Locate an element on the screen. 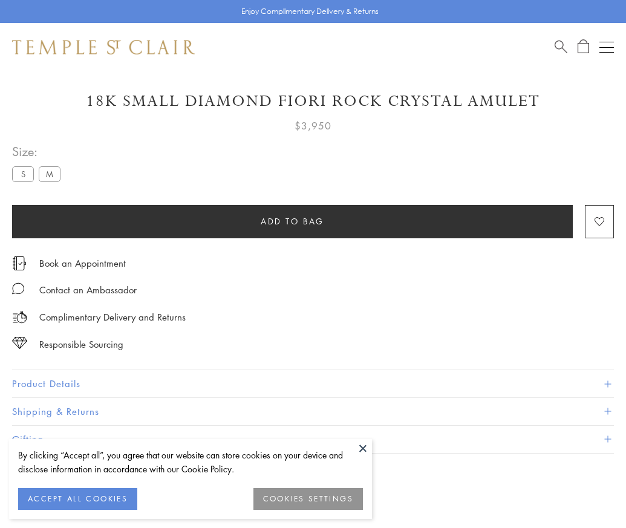 The height and width of the screenshot is (528, 626). span: Size: is located at coordinates (39, 151).